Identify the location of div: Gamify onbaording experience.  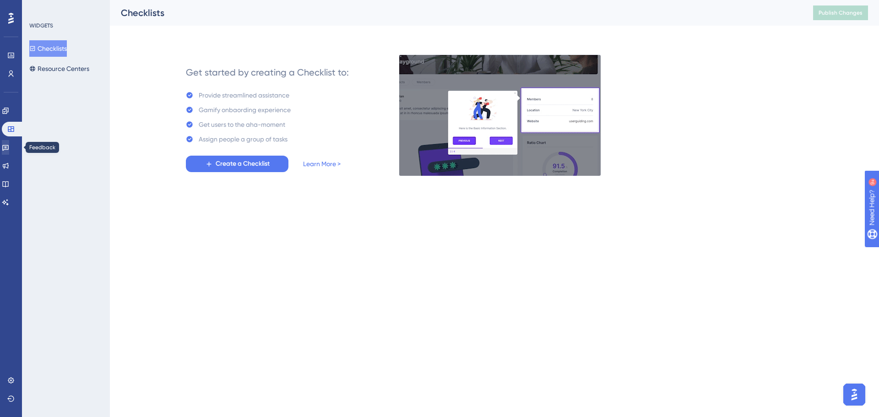
(244, 110).